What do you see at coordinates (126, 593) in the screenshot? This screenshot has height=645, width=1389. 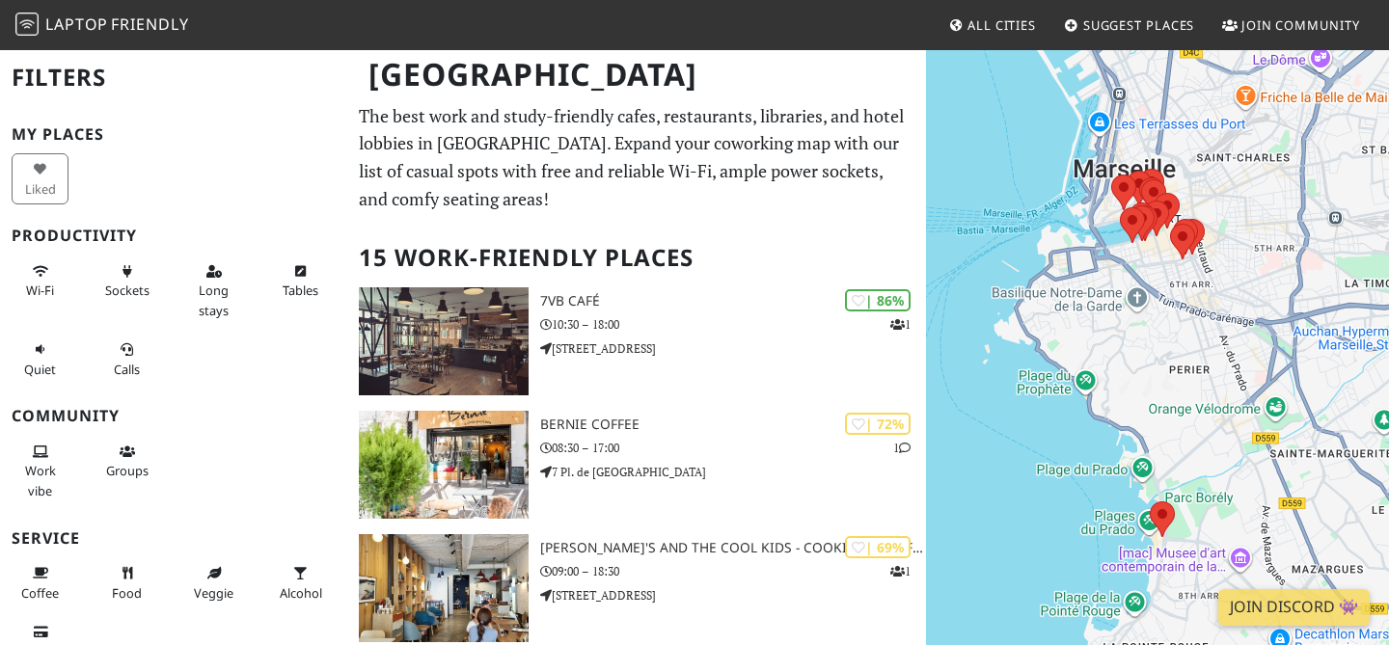 I see `span: Food` at bounding box center [126, 593].